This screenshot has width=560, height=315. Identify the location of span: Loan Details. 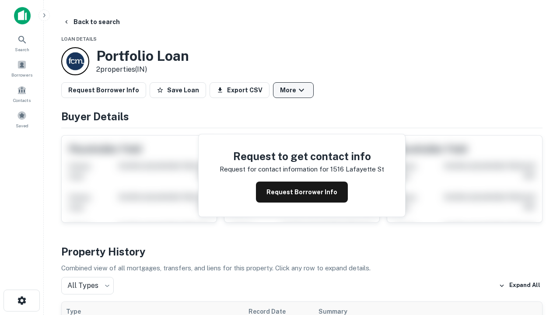
(79, 39).